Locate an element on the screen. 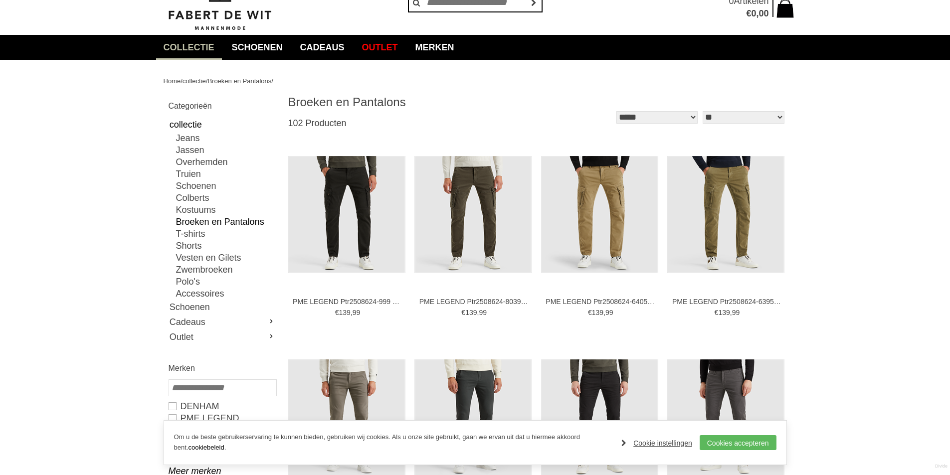  img: PME LEGEND Ptr2508624-999 Broeken en Pantalons is located at coordinates (347, 214).